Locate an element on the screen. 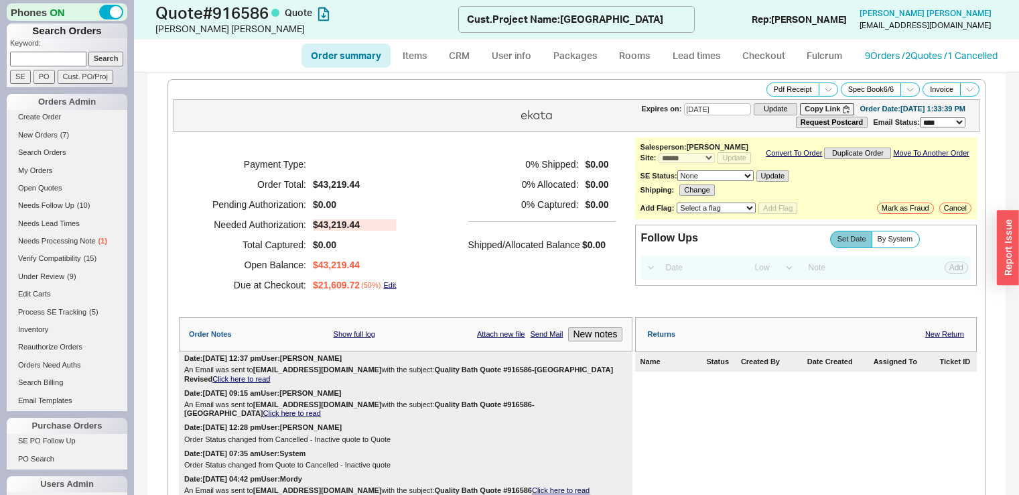 The image size is (1019, 495). a: New Return is located at coordinates (945, 334).